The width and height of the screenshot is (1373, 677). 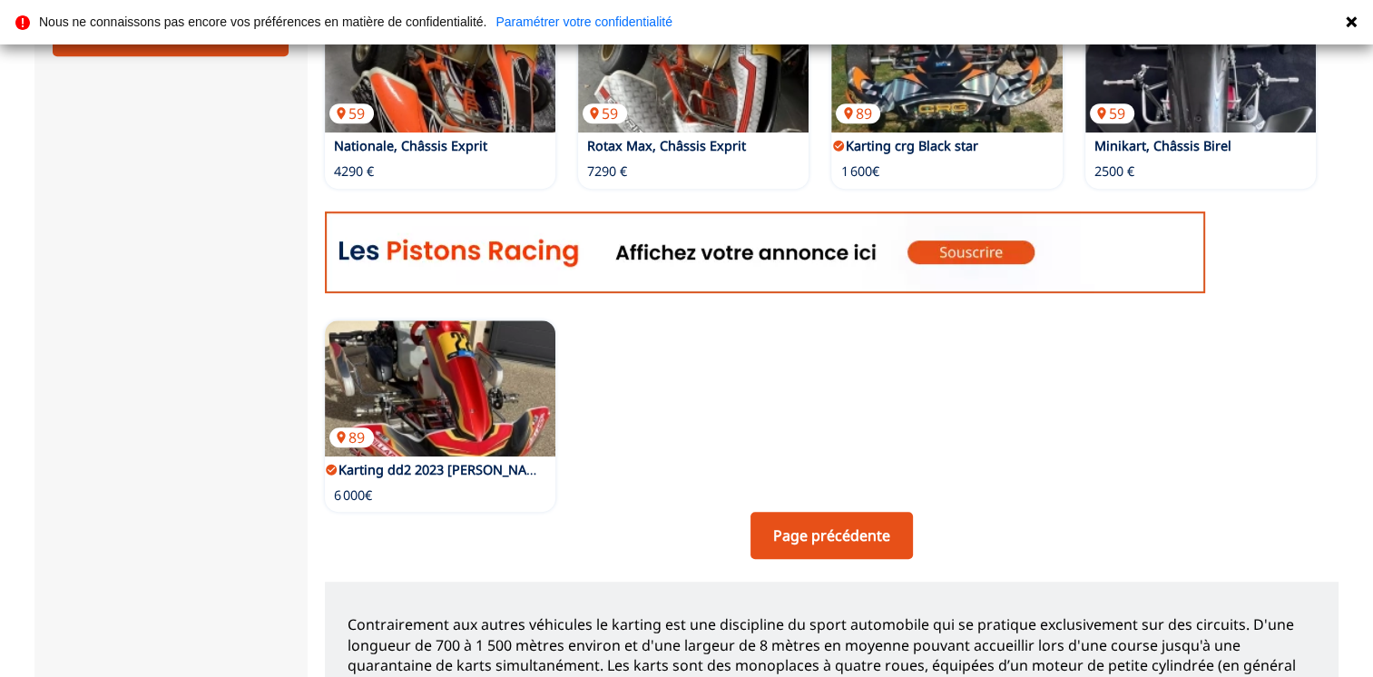 What do you see at coordinates (831, 535) in the screenshot?
I see `a: Page précédente` at bounding box center [831, 535].